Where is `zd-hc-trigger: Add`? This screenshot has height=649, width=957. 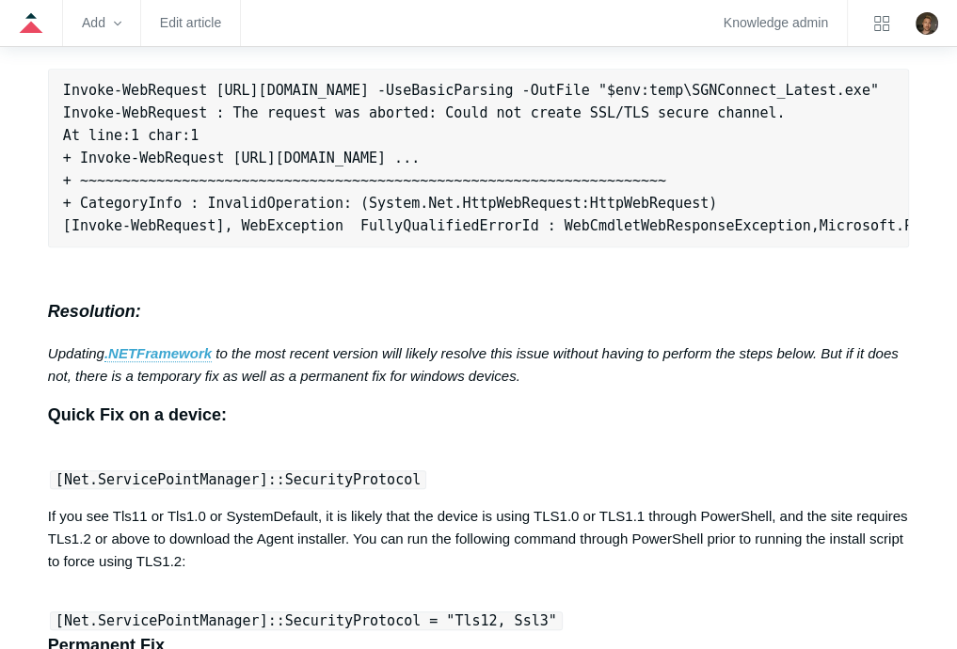 zd-hc-trigger: Add is located at coordinates (102, 23).